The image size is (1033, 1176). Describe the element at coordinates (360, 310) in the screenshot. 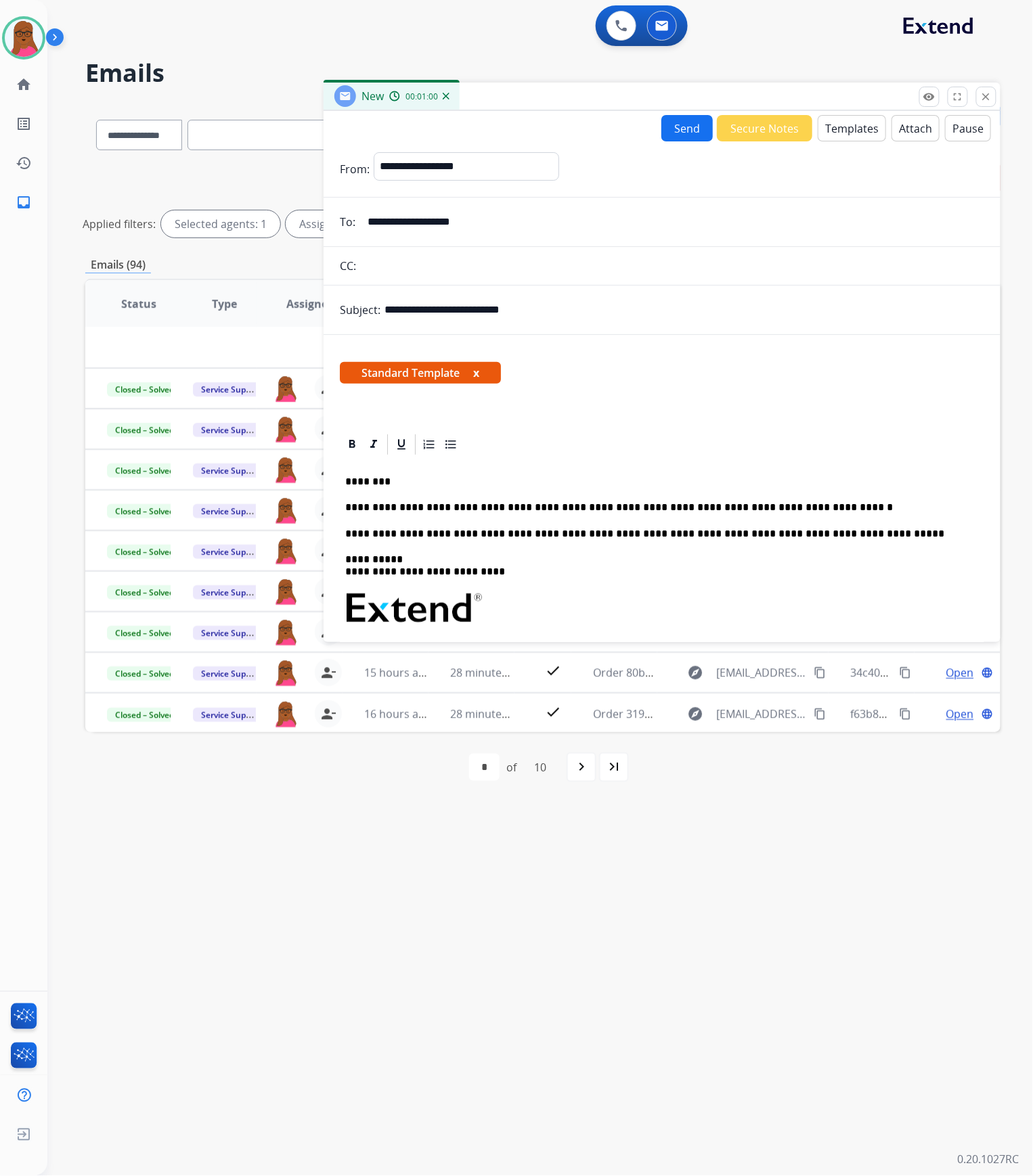

I see `p: Subject:` at that location.